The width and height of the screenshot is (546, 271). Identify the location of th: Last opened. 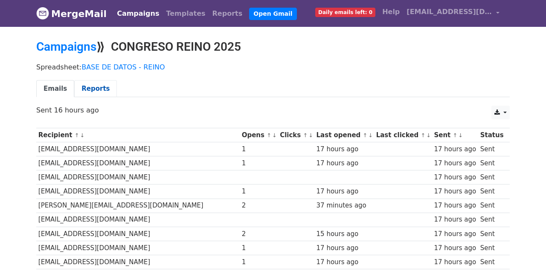
(344, 135).